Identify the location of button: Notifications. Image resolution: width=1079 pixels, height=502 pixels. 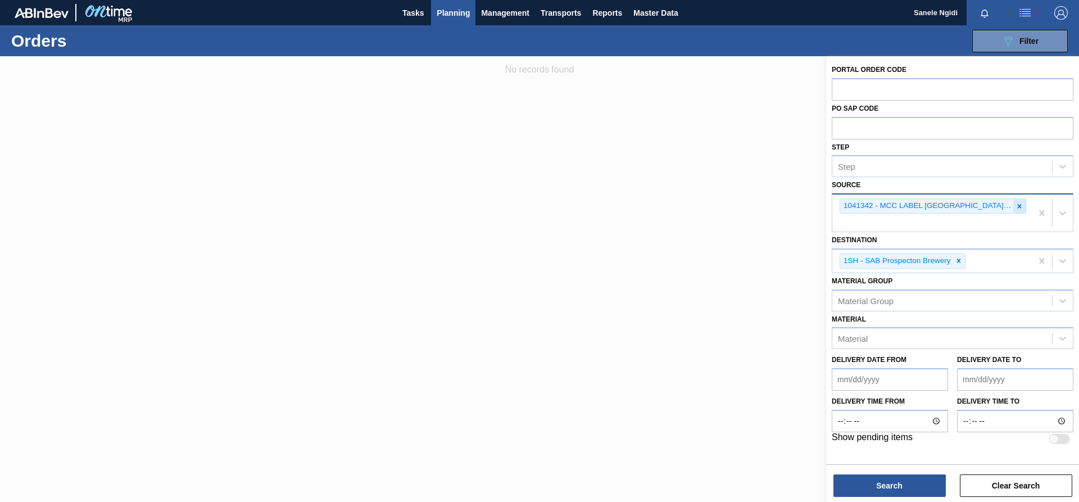
(985, 13).